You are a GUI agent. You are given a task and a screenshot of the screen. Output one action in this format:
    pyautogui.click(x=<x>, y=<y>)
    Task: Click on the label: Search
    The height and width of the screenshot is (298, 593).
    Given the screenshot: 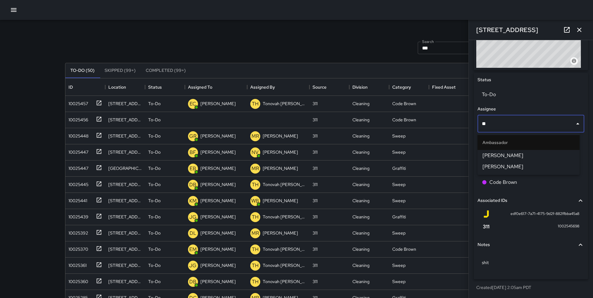 What is the action you would take?
    pyautogui.click(x=428, y=41)
    